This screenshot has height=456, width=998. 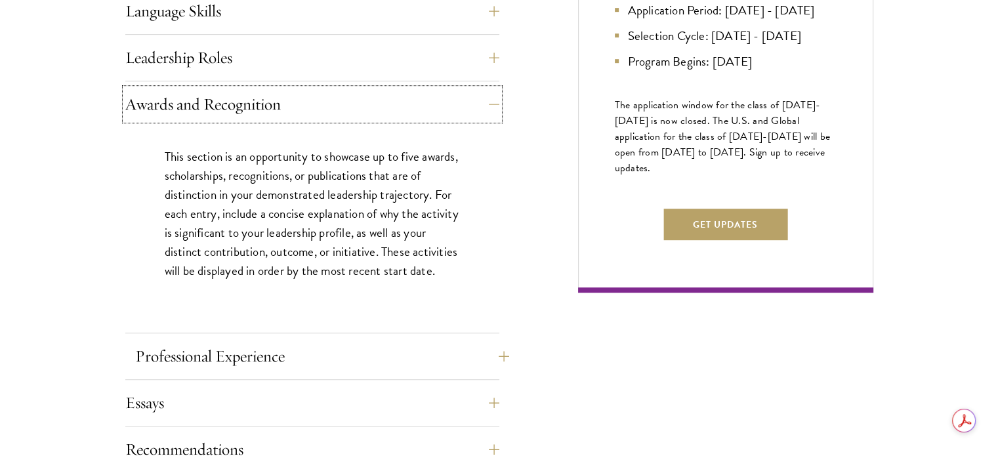 What do you see at coordinates (312, 403) in the screenshot?
I see `button: Essays` at bounding box center [312, 403].